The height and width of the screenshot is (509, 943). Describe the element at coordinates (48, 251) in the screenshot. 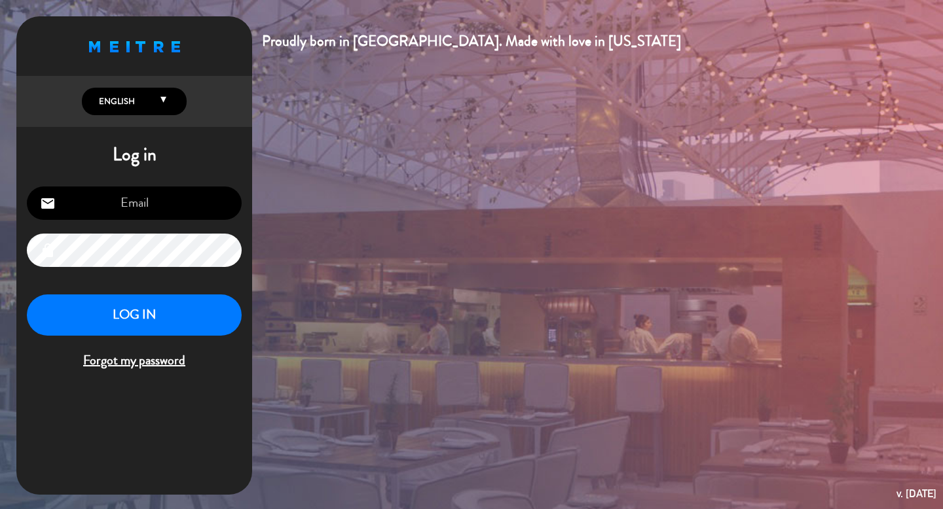

I see `i: lock` at that location.